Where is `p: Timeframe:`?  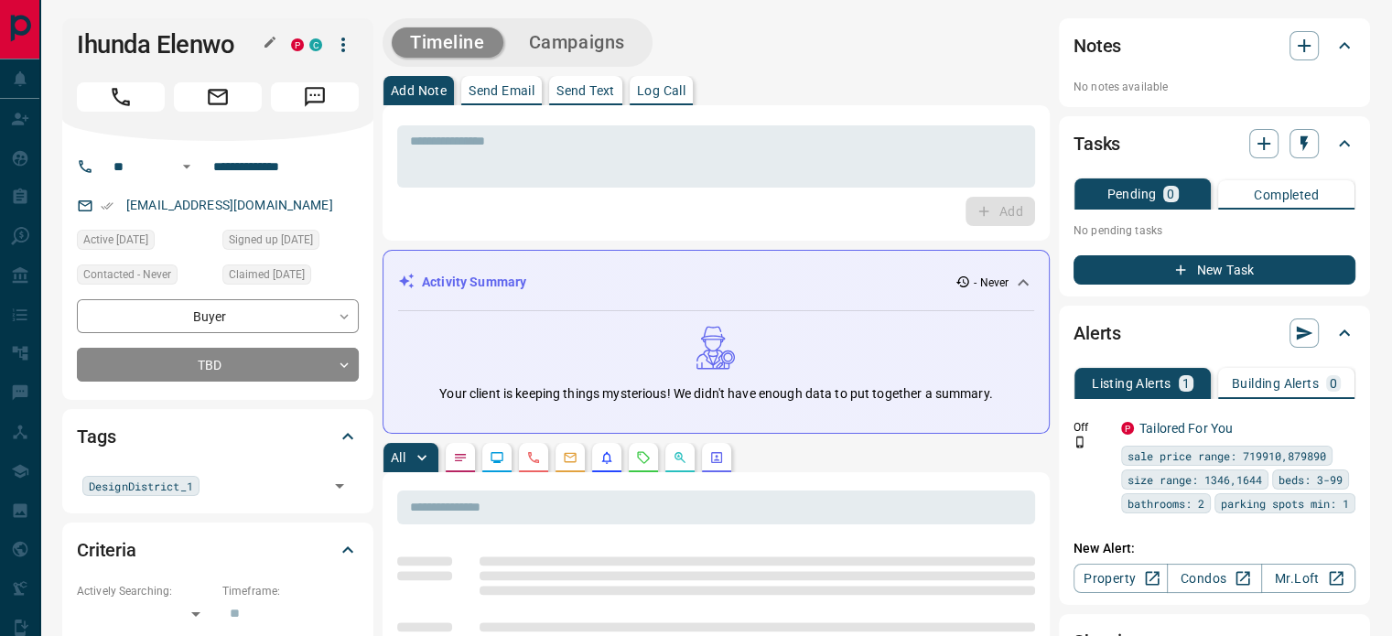 p: Timeframe: is located at coordinates (290, 591).